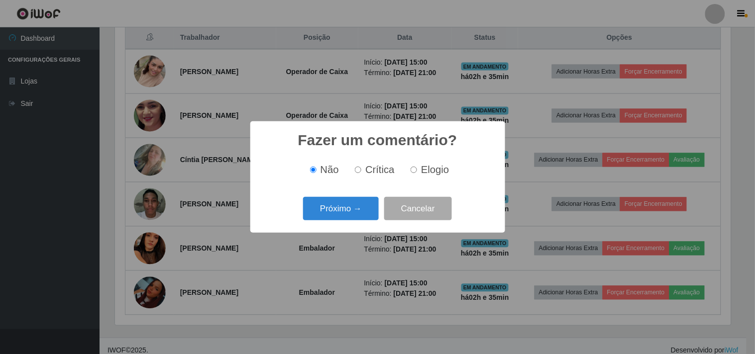  I want to click on input: Não, so click(313, 170).